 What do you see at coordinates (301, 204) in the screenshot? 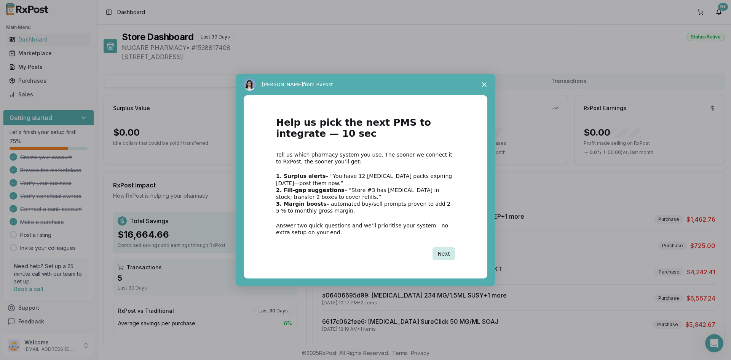
I see `b: 3. Margin boosts` at bounding box center [301, 204].